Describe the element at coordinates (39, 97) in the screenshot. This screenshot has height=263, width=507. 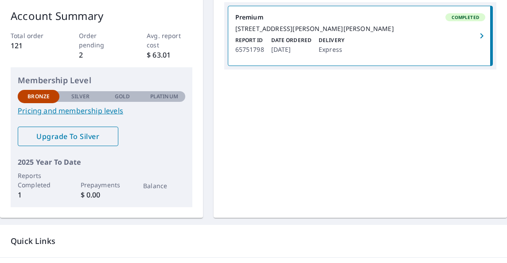
I see `p: Bronze` at that location.